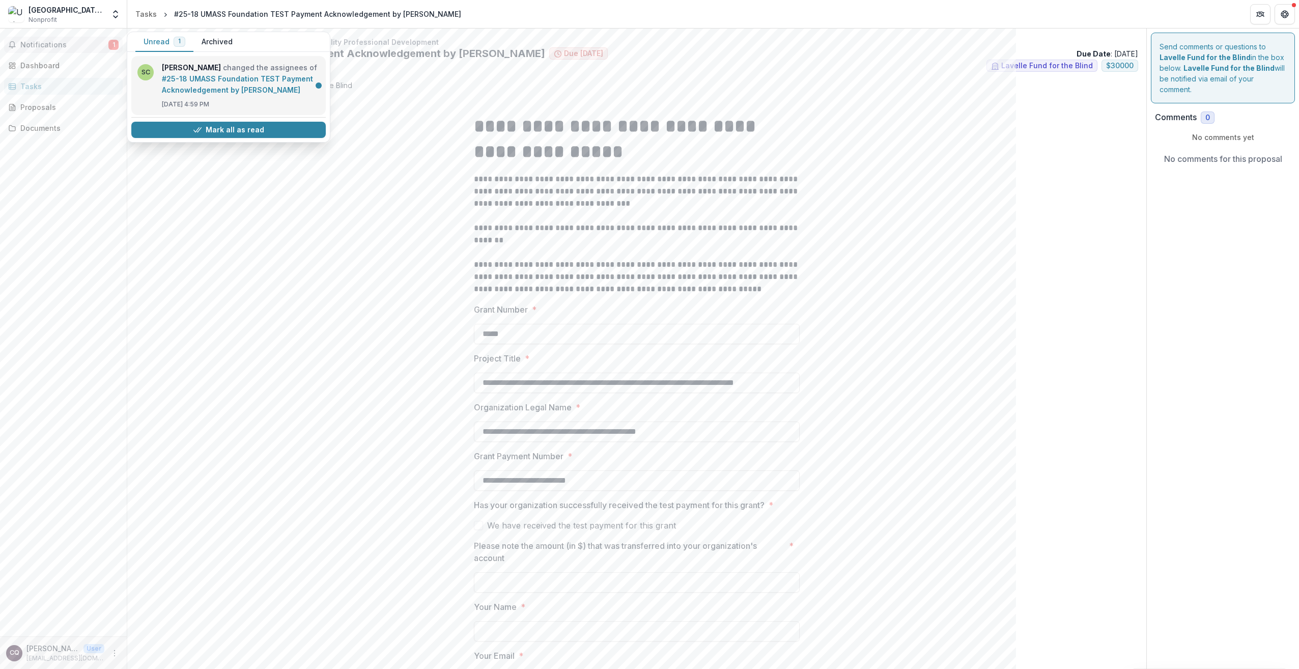 This screenshot has width=1299, height=669. Describe the element at coordinates (1120, 66) in the screenshot. I see `span: $ 30000` at that location.